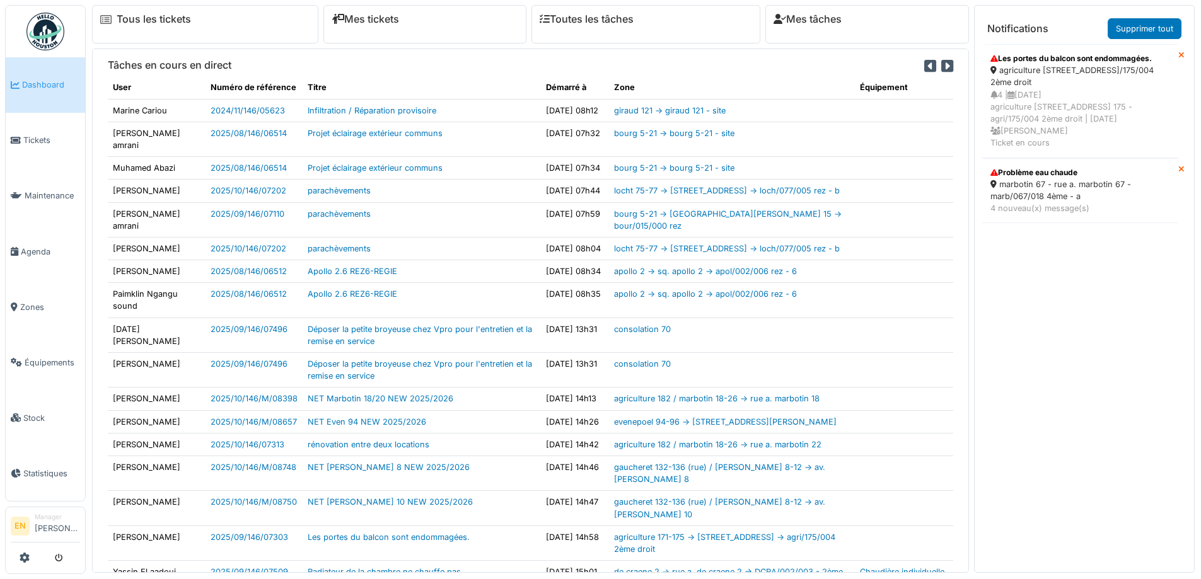 This screenshot has width=1201, height=579. What do you see at coordinates (388, 537) in the screenshot?
I see `a: Les portes du balcon sont endommagées.` at bounding box center [388, 537].